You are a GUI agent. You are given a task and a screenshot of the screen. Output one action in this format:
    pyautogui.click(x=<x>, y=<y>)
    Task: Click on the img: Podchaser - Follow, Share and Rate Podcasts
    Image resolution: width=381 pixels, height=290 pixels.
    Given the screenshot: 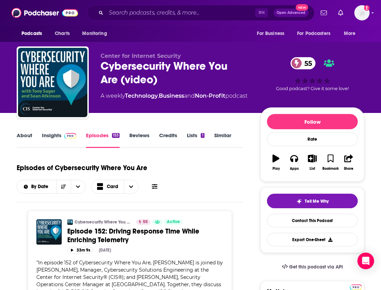 What is the action you would take?
    pyautogui.click(x=45, y=13)
    